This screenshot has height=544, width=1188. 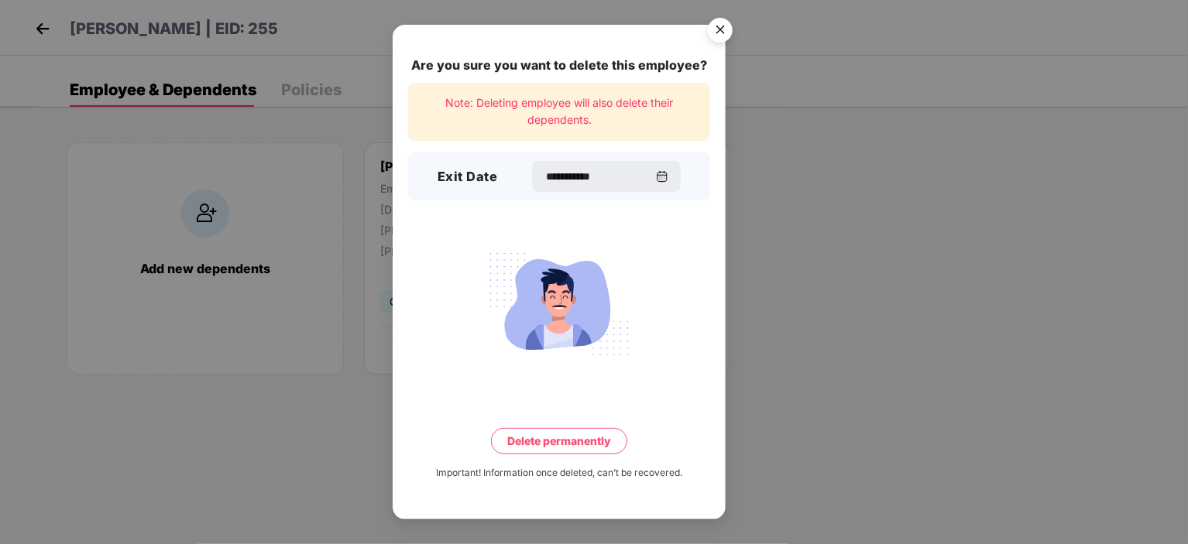 What do you see at coordinates (559, 441) in the screenshot?
I see `button: Delete permanently` at bounding box center [559, 441].